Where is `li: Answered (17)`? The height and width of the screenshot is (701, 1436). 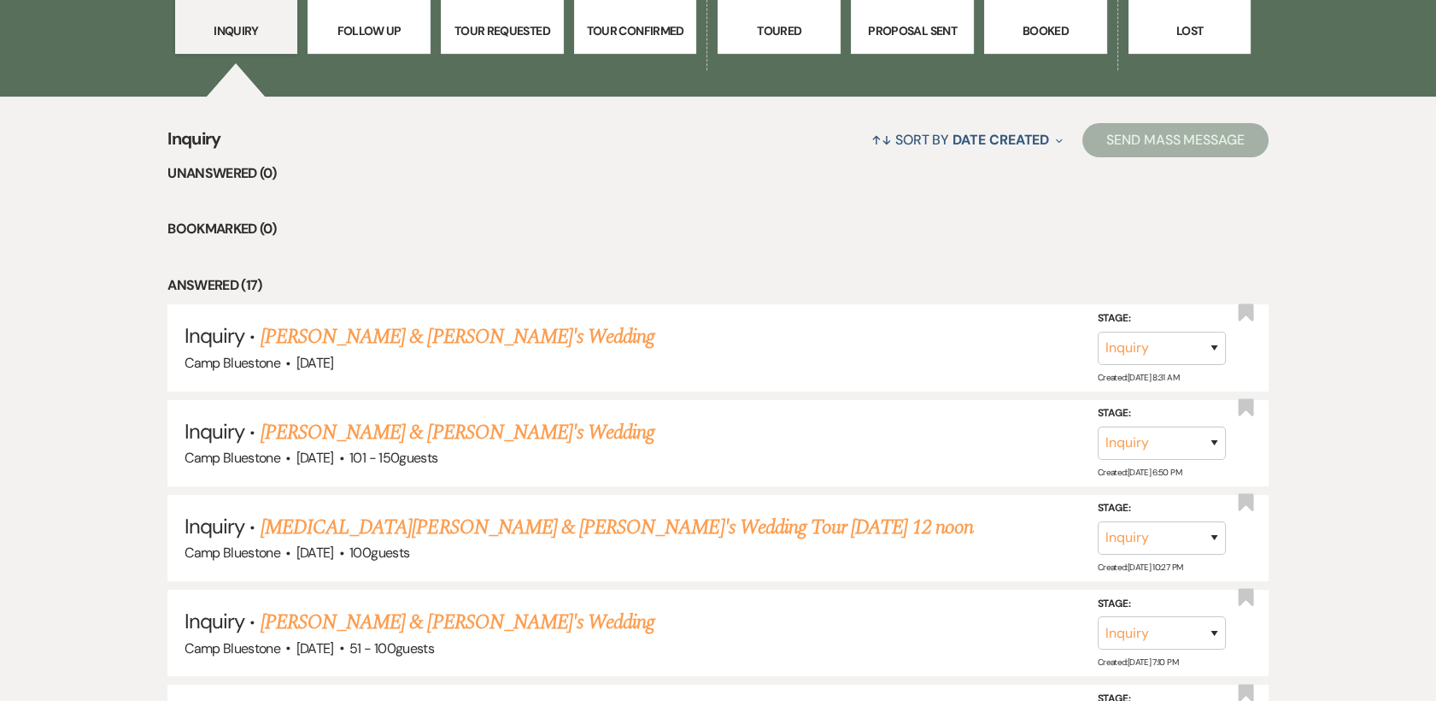
li: Answered (17) is located at coordinates (718, 285).